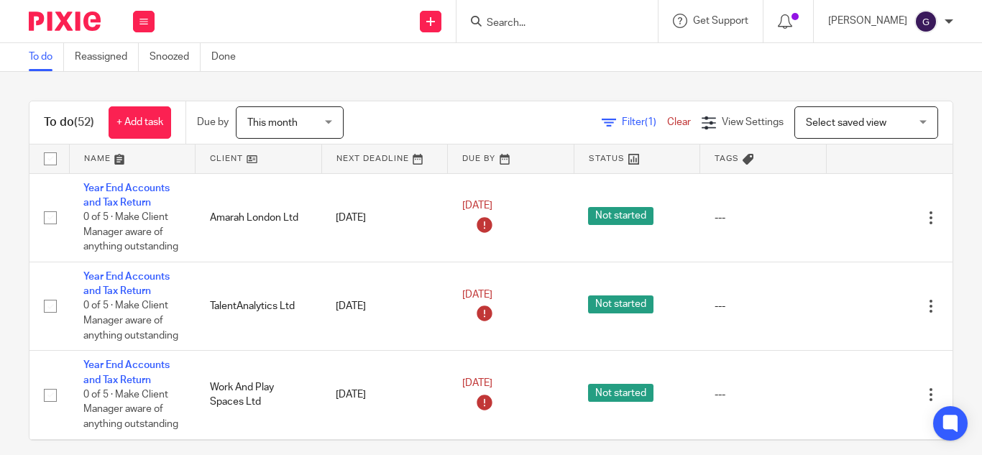 The image size is (982, 455). I want to click on p: Due by, so click(213, 122).